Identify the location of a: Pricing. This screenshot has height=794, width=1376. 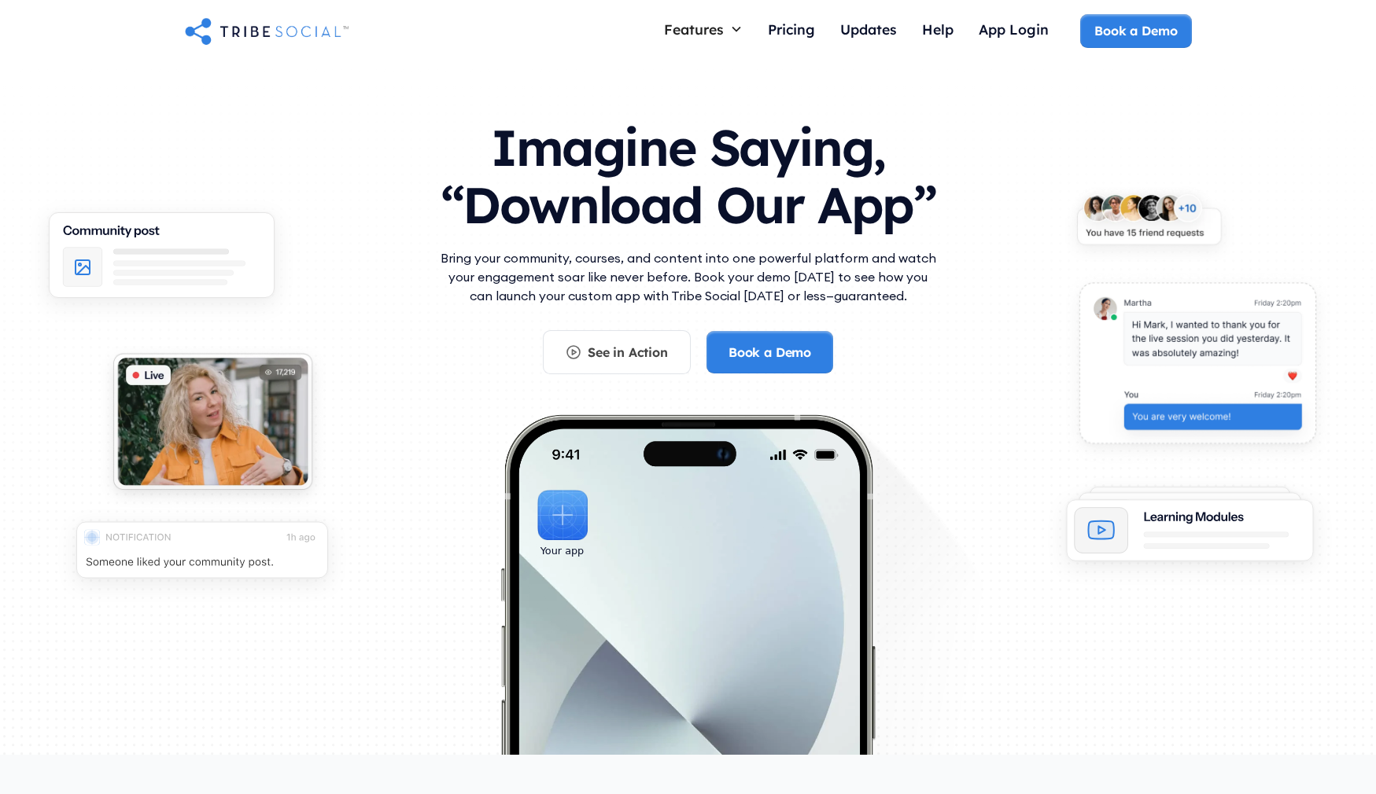
(791, 31).